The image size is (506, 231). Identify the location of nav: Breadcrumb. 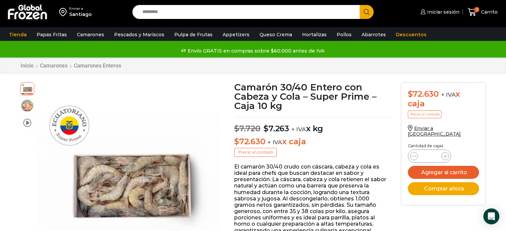
(71, 66).